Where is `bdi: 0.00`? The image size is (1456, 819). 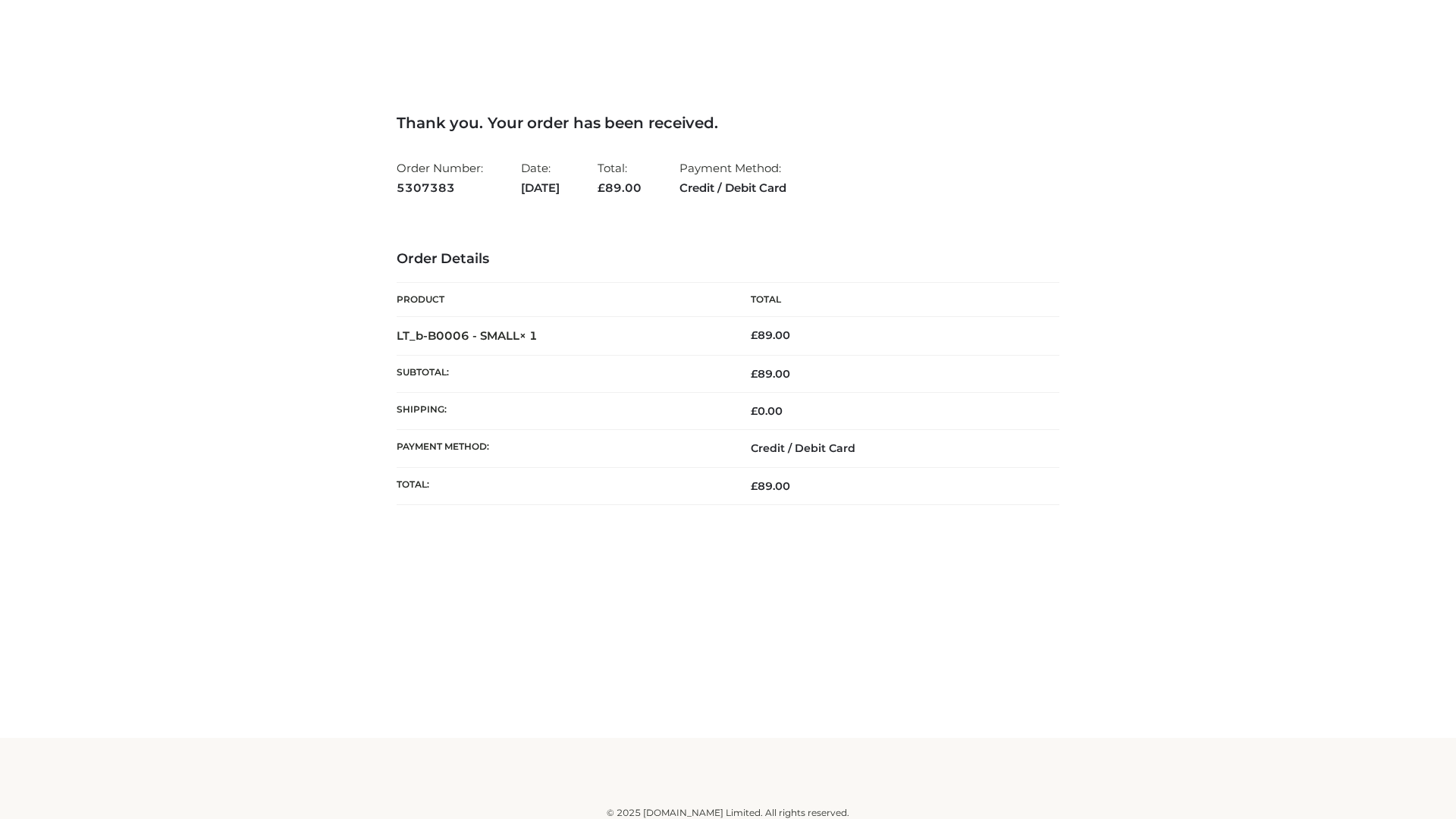
bdi: 0.00 is located at coordinates (767, 411).